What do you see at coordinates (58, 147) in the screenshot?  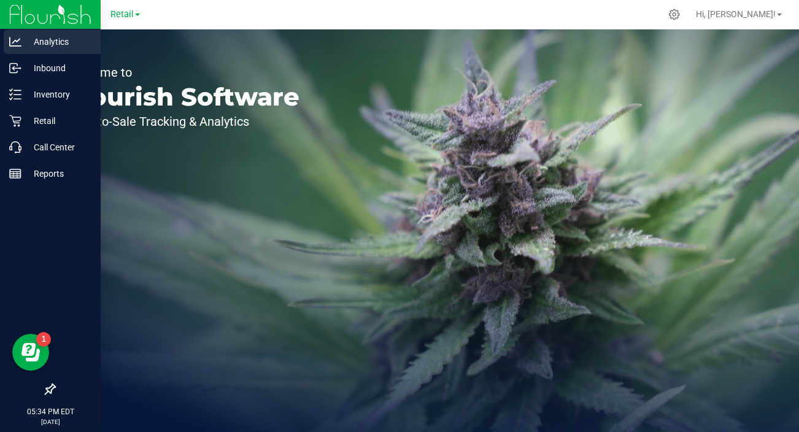 I see `p: Call Center` at bounding box center [58, 147].